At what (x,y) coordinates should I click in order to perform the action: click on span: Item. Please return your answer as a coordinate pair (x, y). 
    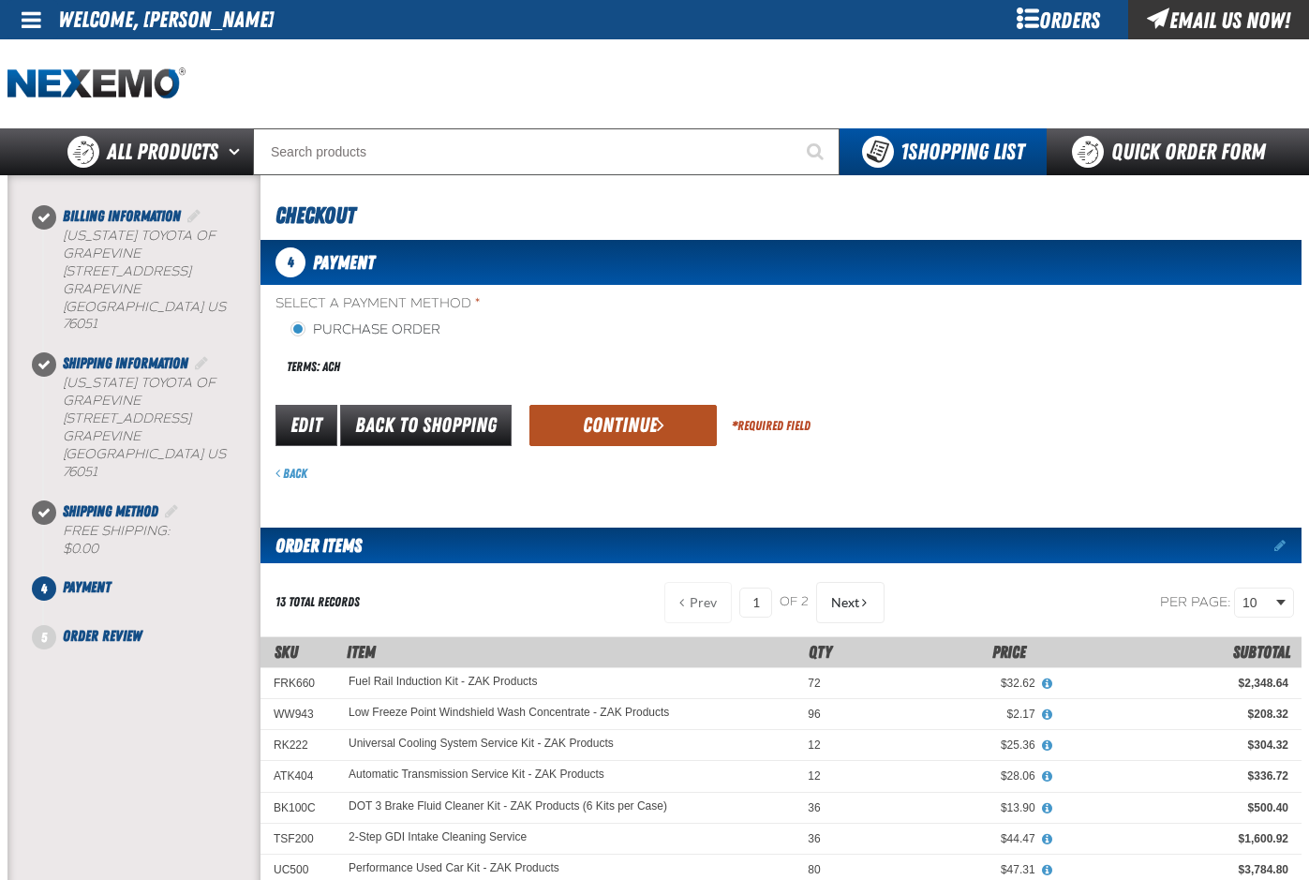
    Looking at the image, I should click on (361, 651).